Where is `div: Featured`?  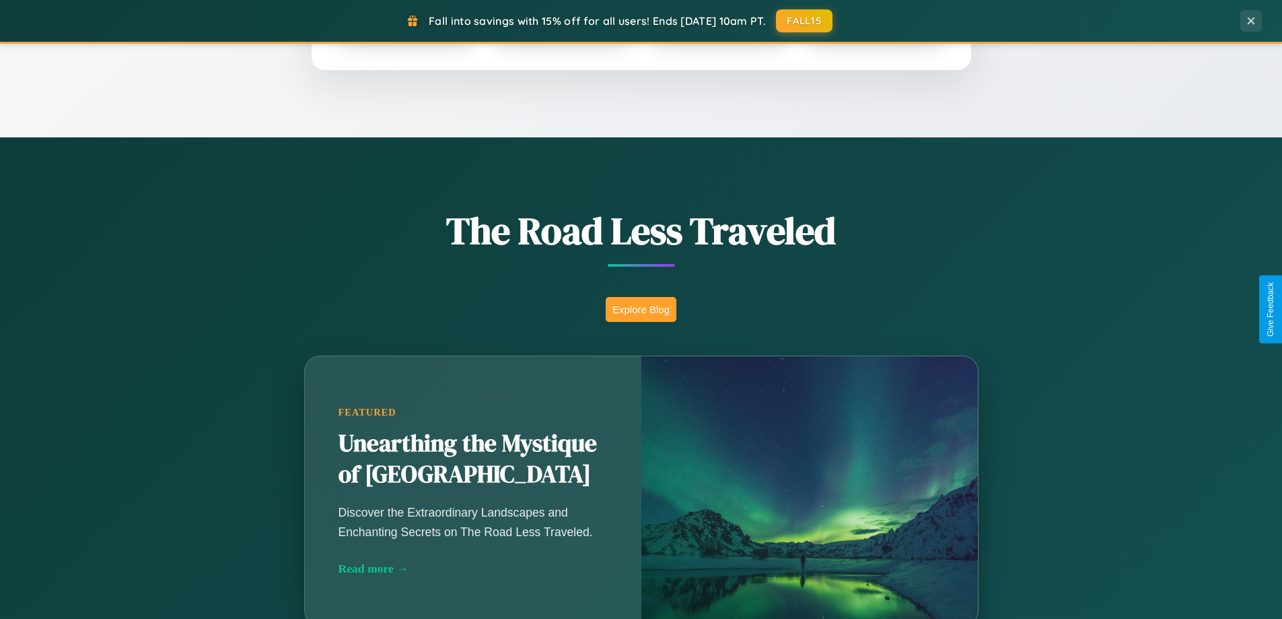
div: Featured is located at coordinates (473, 412).